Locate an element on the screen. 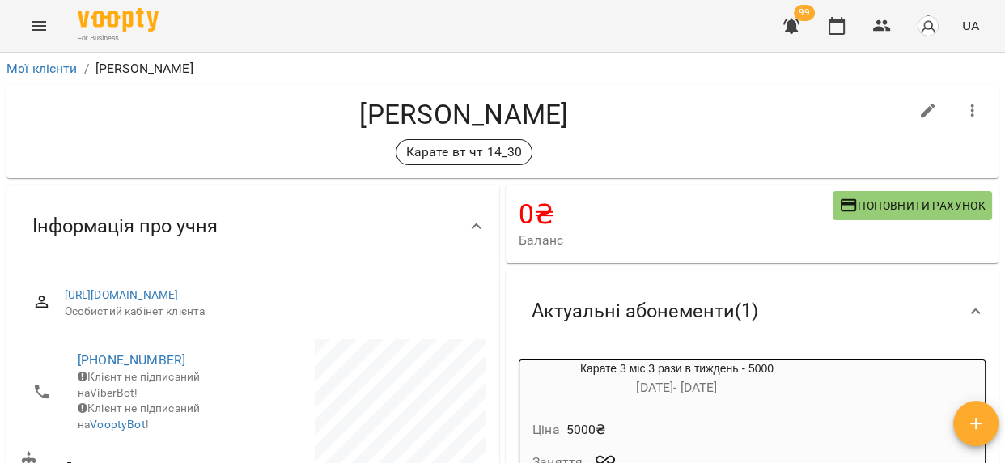  nav: breadcrumb is located at coordinates (502, 69).